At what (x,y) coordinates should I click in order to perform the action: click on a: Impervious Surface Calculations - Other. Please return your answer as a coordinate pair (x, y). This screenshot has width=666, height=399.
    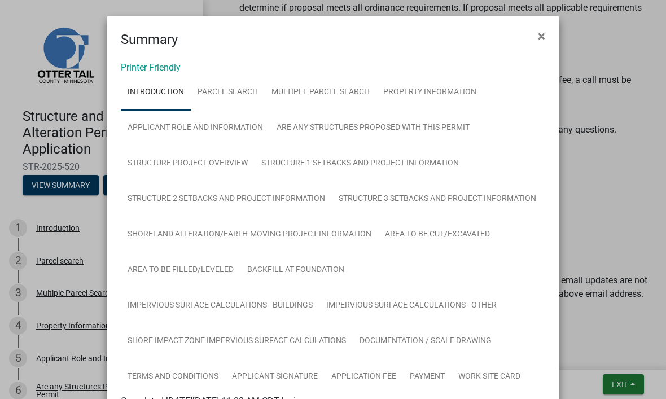
    Looking at the image, I should click on (411, 306).